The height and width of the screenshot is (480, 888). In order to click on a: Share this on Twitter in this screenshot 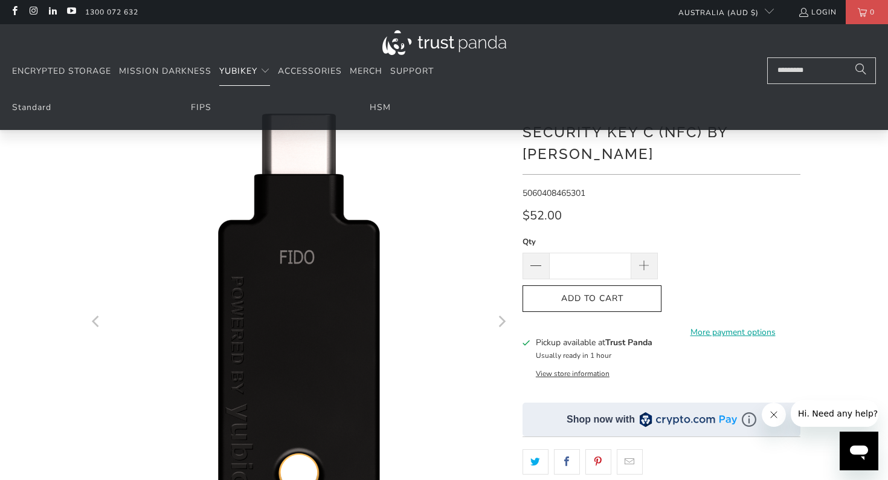, I will do `click(535, 461)`.